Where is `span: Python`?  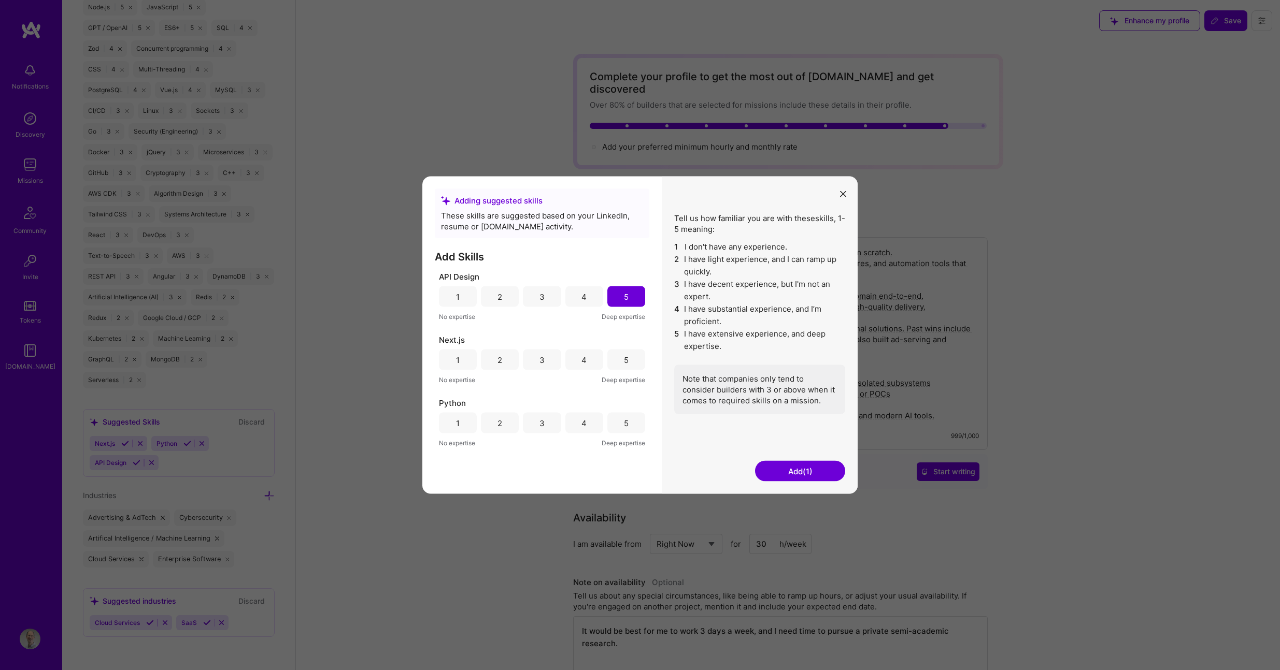
span: Python is located at coordinates (452, 403).